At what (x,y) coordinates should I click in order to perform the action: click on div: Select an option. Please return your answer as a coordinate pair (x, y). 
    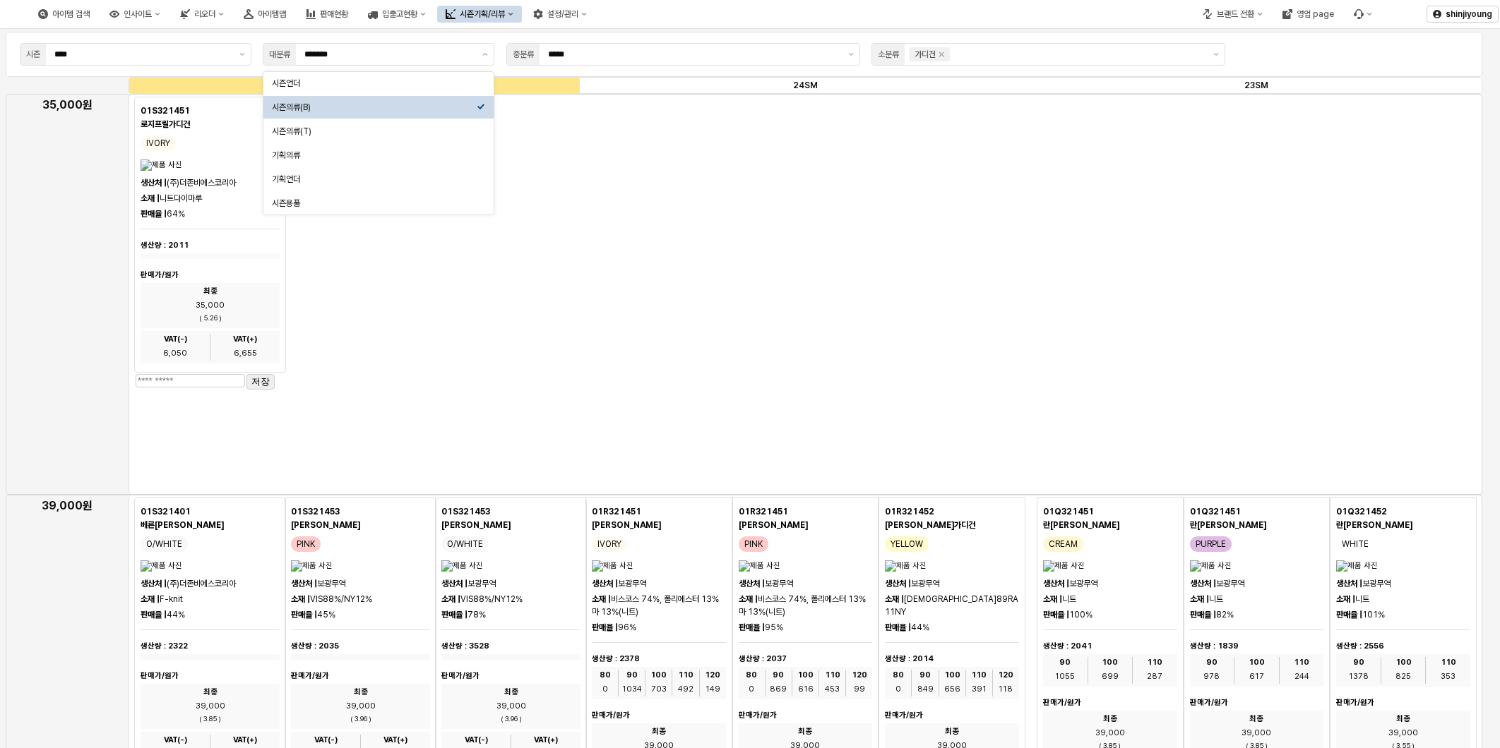
    Looking at the image, I should click on (378, 143).